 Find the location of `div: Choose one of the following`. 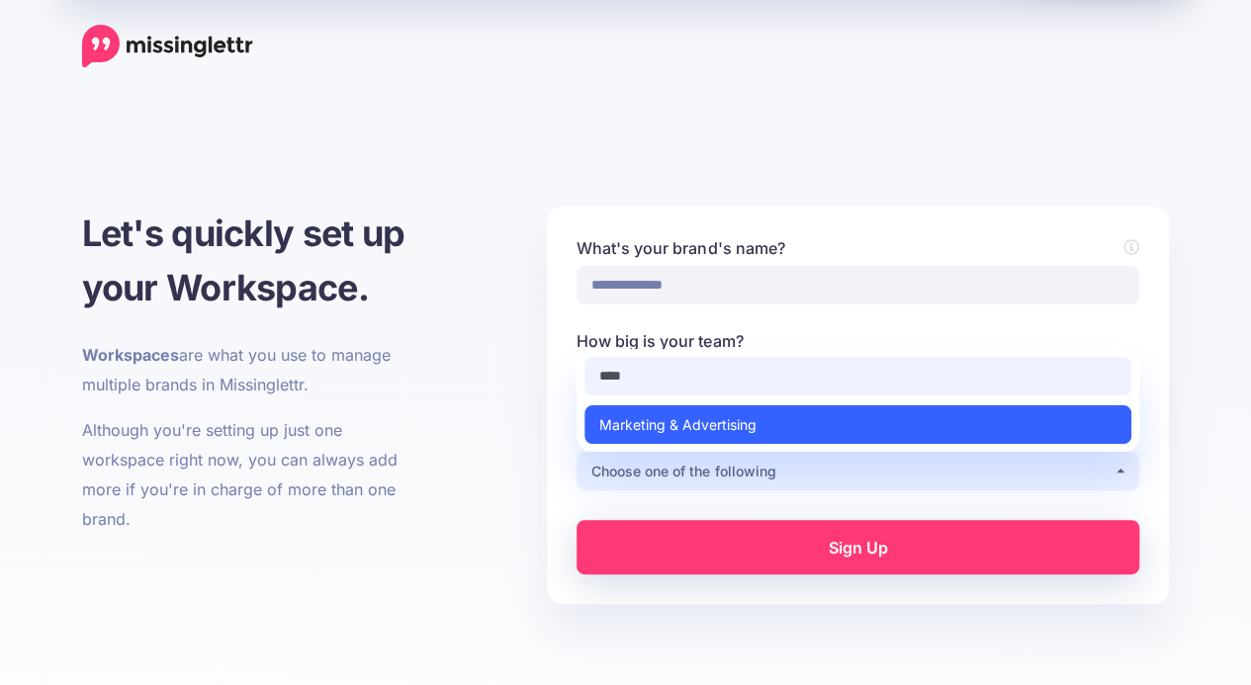

div: Choose one of the following is located at coordinates (852, 472).